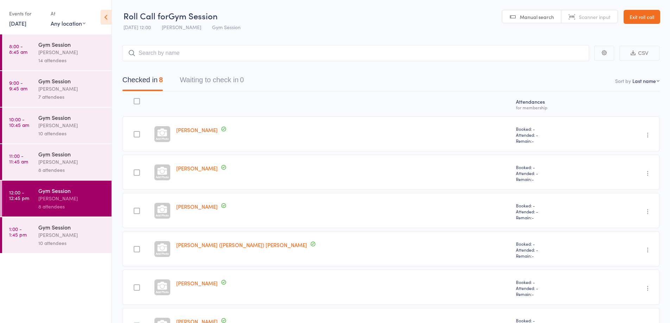 Image resolution: width=670 pixels, height=323 pixels. What do you see at coordinates (68, 13) in the screenshot?
I see `div: At` at bounding box center [68, 13].